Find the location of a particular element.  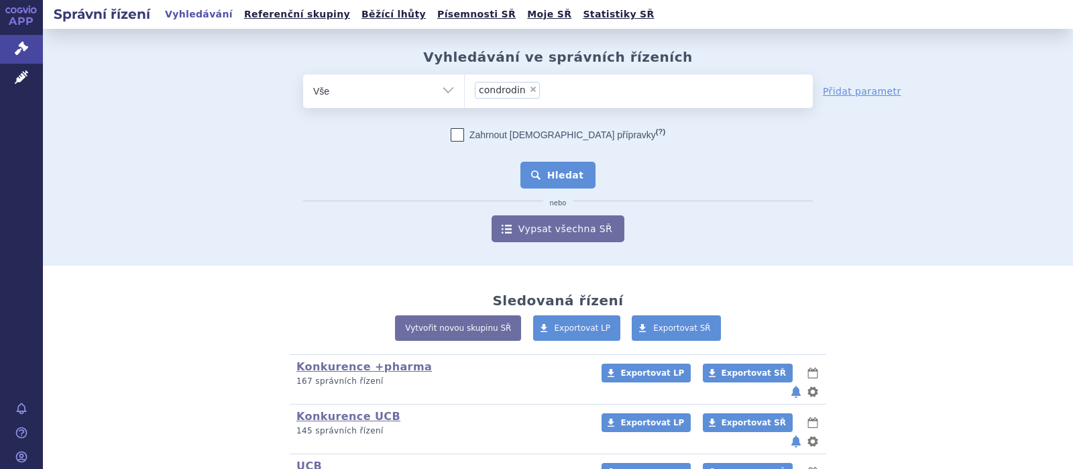

a: Moje SŘ is located at coordinates (549, 14).